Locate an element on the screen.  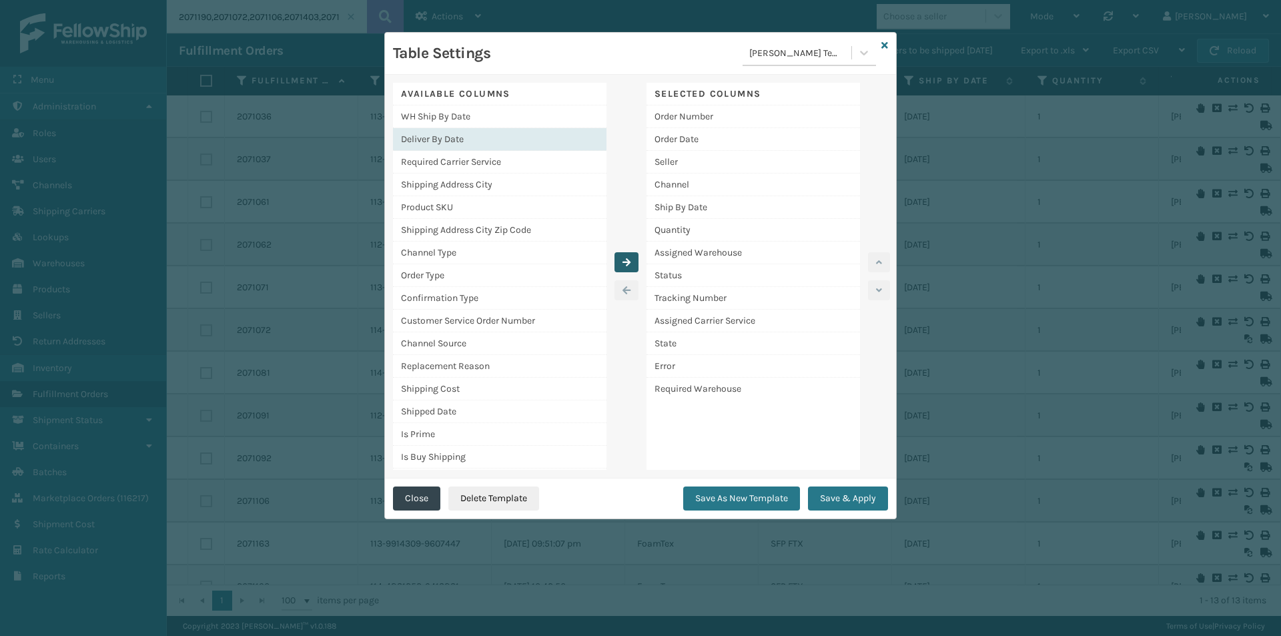
div: Shipping Address City is located at coordinates (500, 185).